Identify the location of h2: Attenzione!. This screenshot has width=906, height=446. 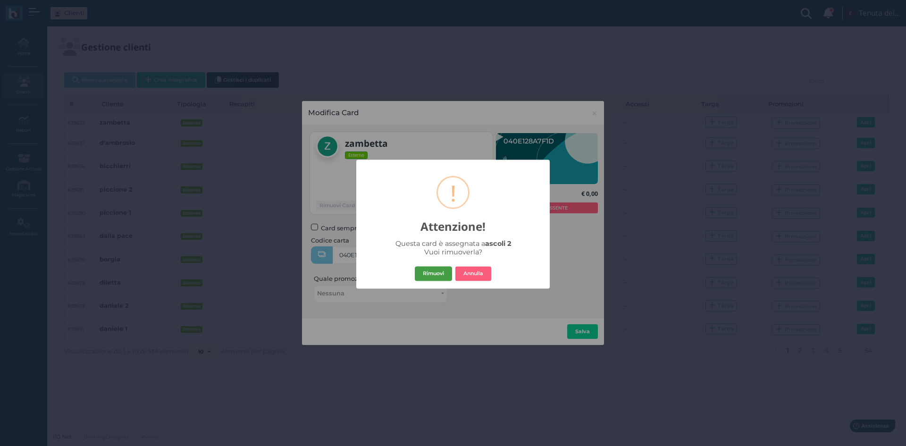
(453, 222).